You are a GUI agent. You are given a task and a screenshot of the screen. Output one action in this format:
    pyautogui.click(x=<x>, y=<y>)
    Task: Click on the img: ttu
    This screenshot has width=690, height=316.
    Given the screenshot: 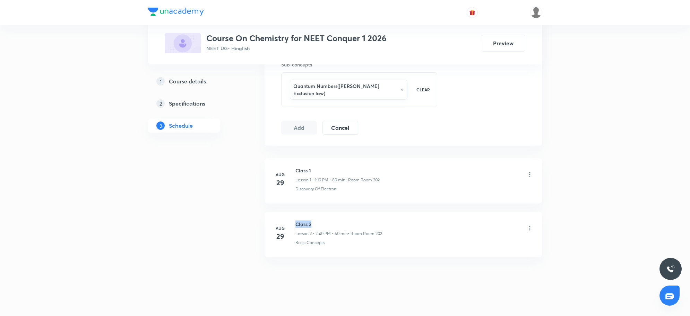 What is the action you would take?
    pyautogui.click(x=670, y=269)
    